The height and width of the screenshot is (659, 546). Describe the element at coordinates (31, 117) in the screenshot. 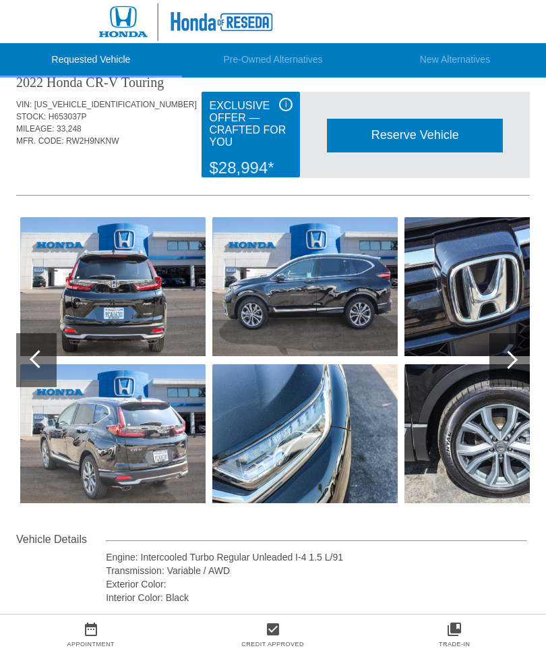

I see `span: STOCK:` at that location.